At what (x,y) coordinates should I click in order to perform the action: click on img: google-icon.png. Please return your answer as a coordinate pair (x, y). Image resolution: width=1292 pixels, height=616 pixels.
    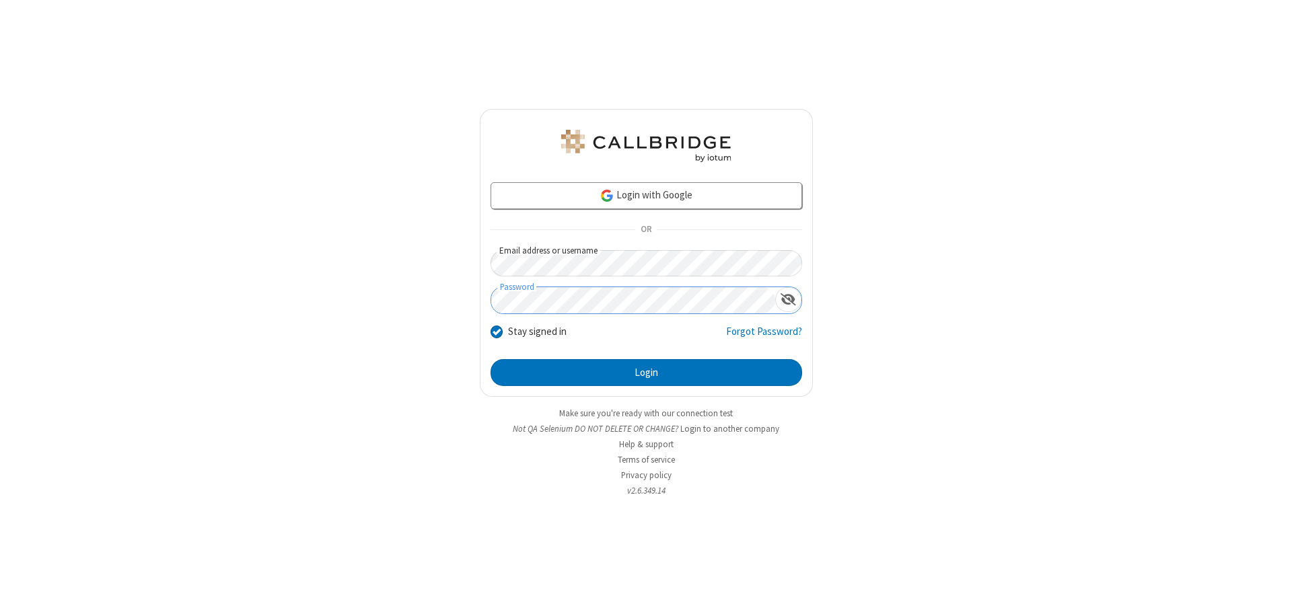
    Looking at the image, I should click on (607, 196).